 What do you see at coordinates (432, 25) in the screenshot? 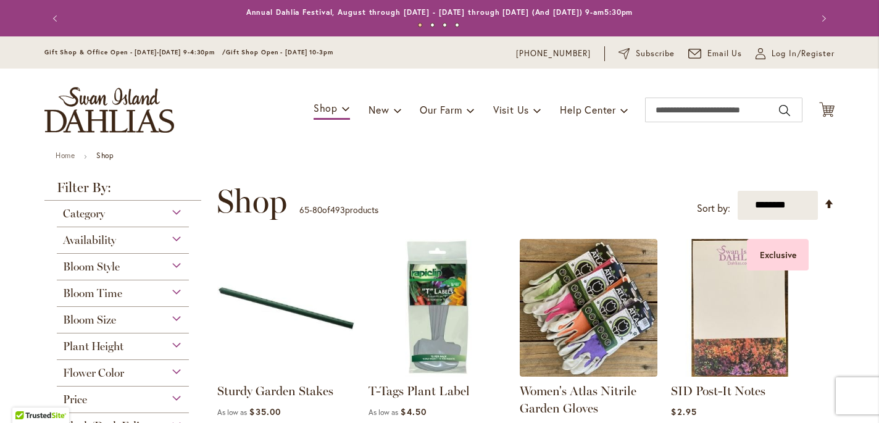
I see `button: 2 of 4` at bounding box center [432, 25].